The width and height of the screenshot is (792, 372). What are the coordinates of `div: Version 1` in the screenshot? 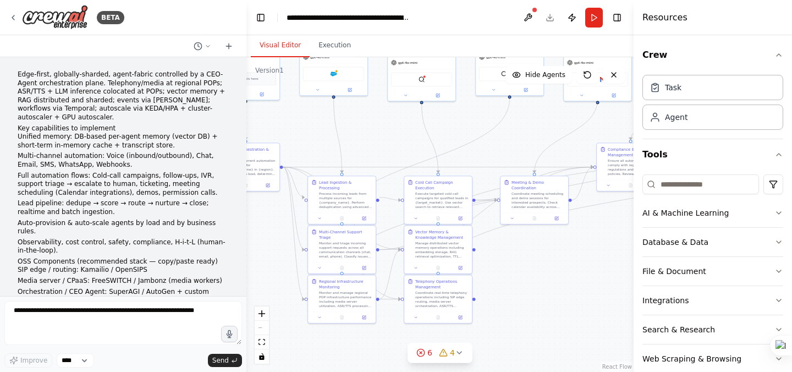 It's located at (270, 70).